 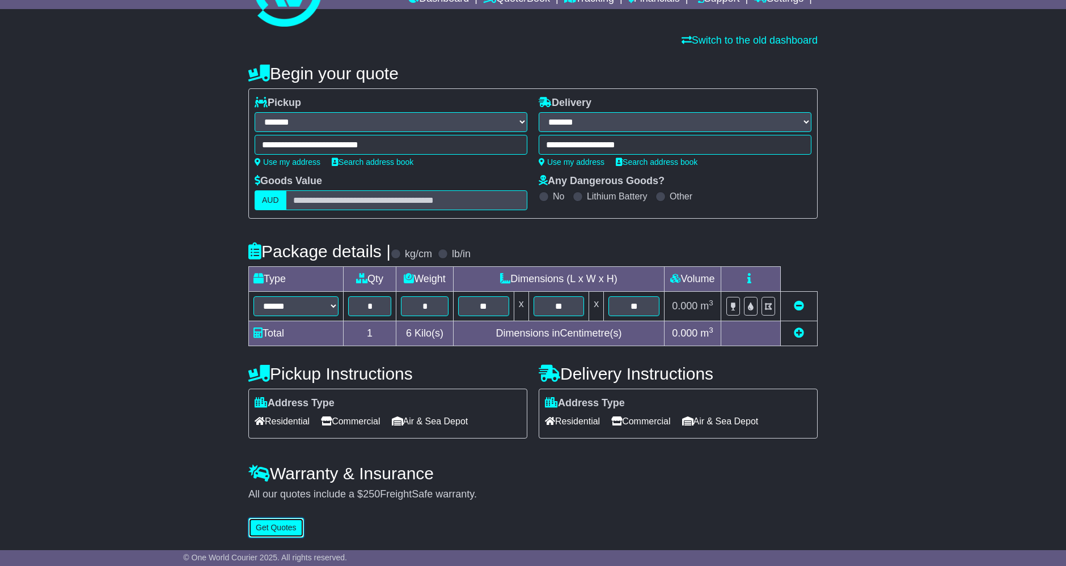 What do you see at coordinates (296, 334) in the screenshot?
I see `td: Total` at bounding box center [296, 334].